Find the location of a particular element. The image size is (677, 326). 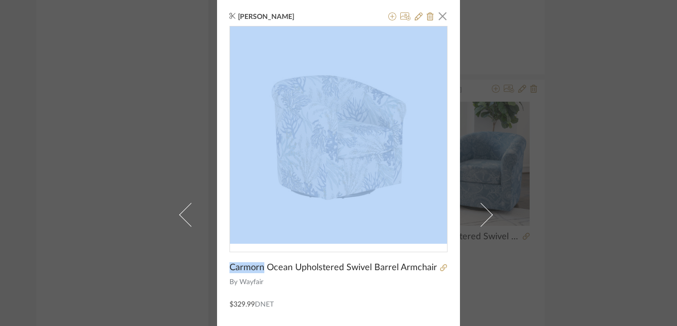

button: Close is located at coordinates (443, 16).